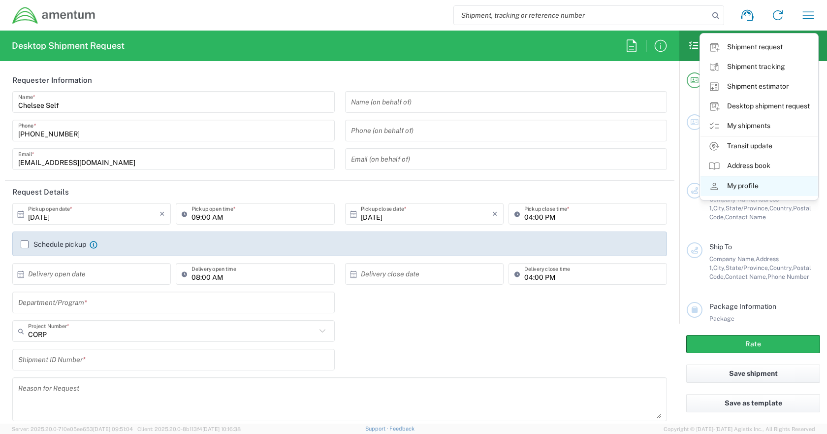 The width and height of the screenshot is (827, 434). Describe the element at coordinates (745, 217) in the screenshot. I see `span: Contact Name` at that location.